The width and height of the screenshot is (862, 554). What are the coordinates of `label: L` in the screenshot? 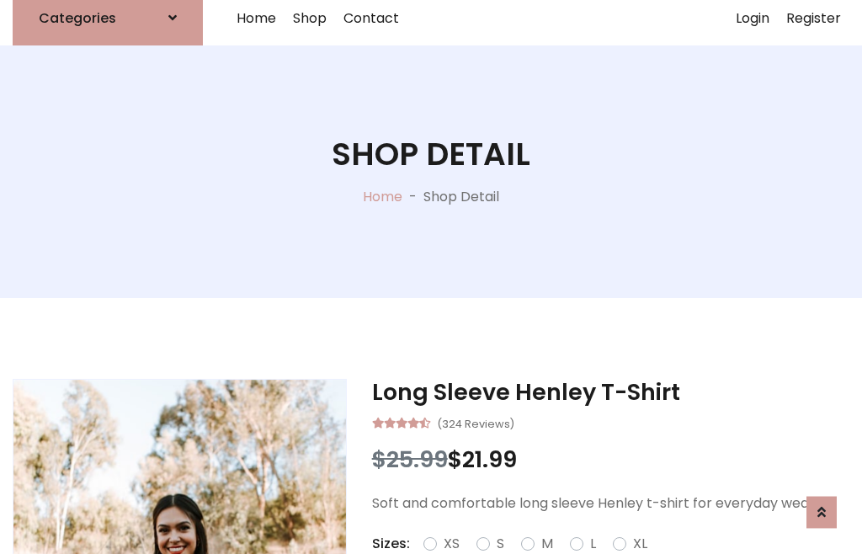 It's located at (593, 544).